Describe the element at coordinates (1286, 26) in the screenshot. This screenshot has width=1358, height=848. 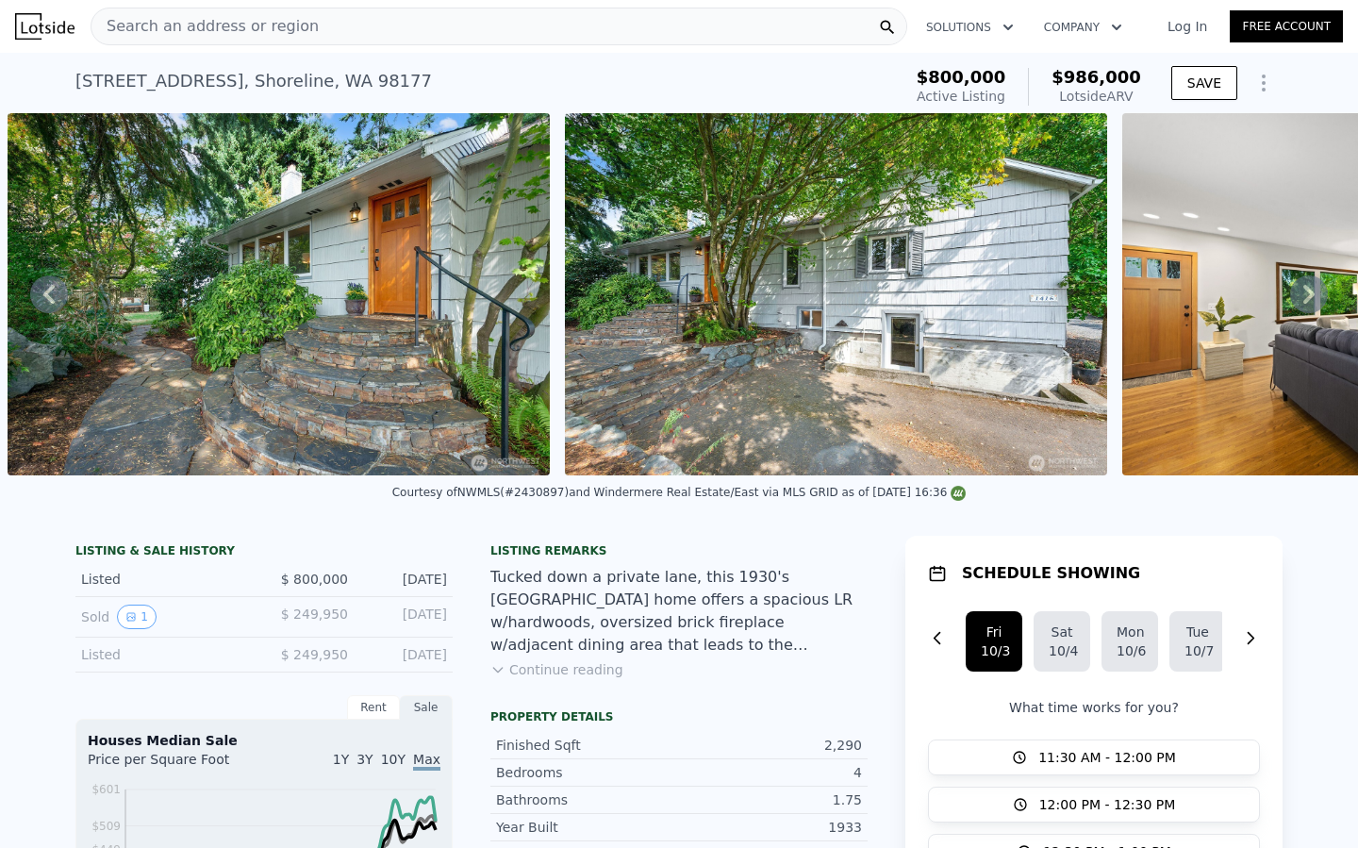
I see `a: Free Account` at that location.